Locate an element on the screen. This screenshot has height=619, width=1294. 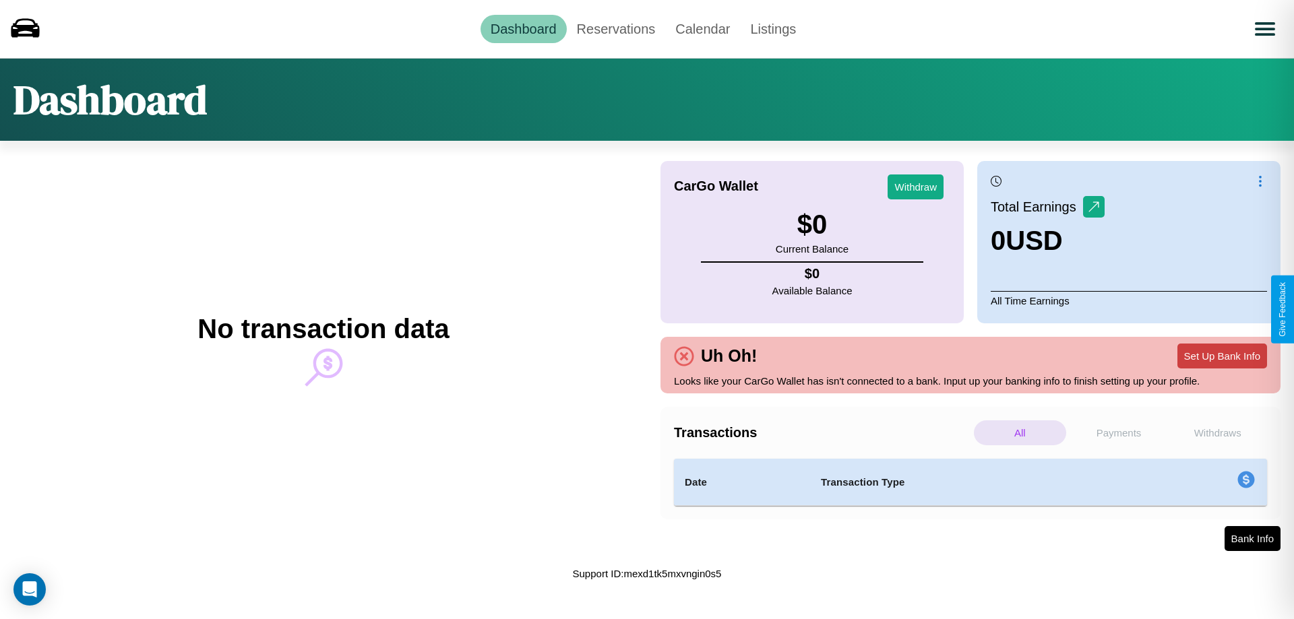
a: Dashboard is located at coordinates (524, 29).